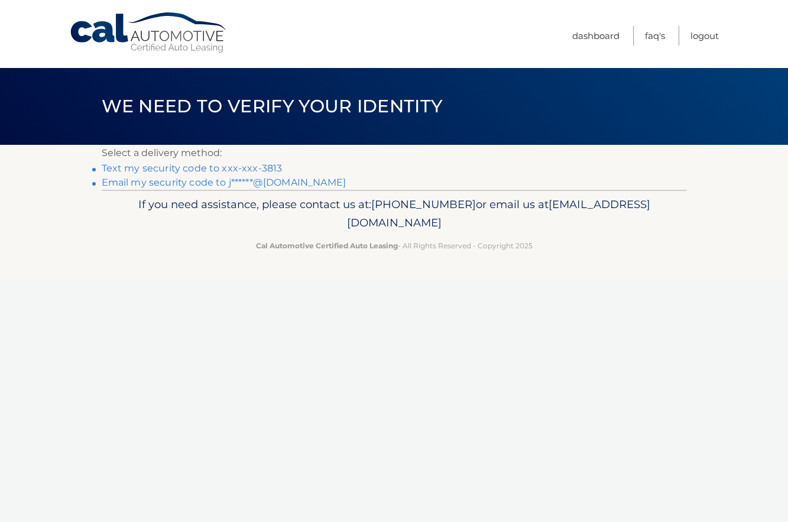 Image resolution: width=788 pixels, height=522 pixels. What do you see at coordinates (327, 245) in the screenshot?
I see `strong: Cal Automotive Certified Auto Leasing` at bounding box center [327, 245].